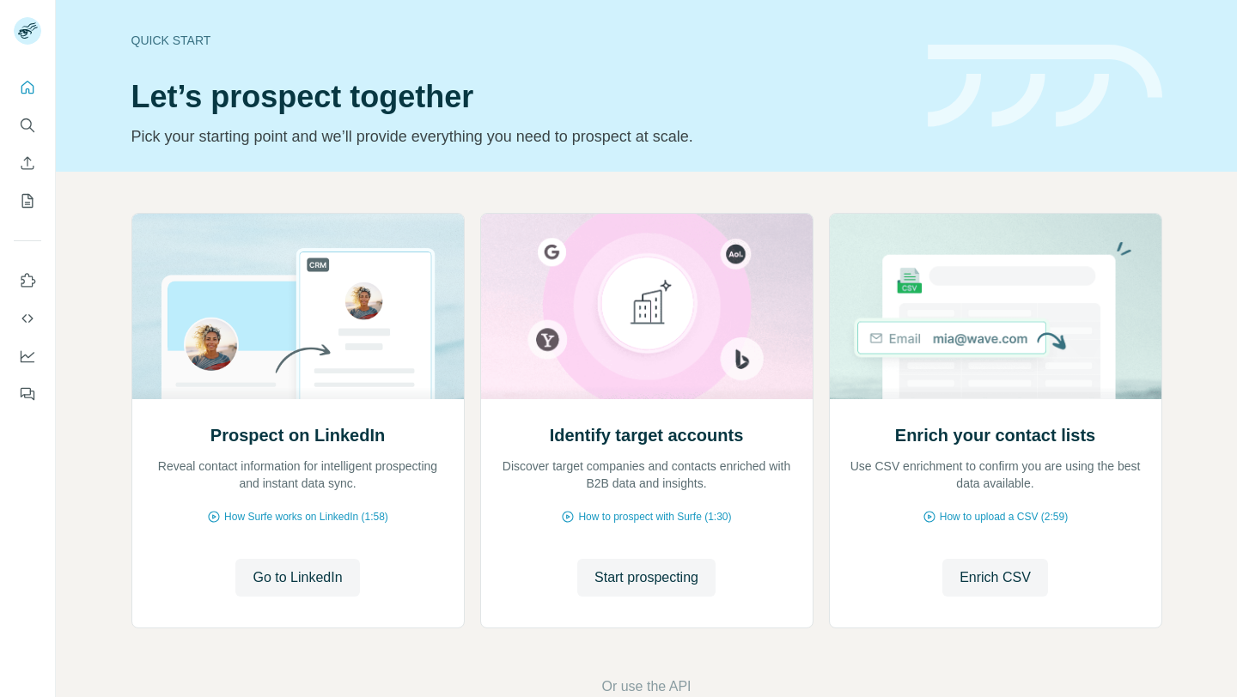 This screenshot has height=697, width=1237. What do you see at coordinates (298, 307) in the screenshot?
I see `img: Prospect on LinkedIn` at bounding box center [298, 307].